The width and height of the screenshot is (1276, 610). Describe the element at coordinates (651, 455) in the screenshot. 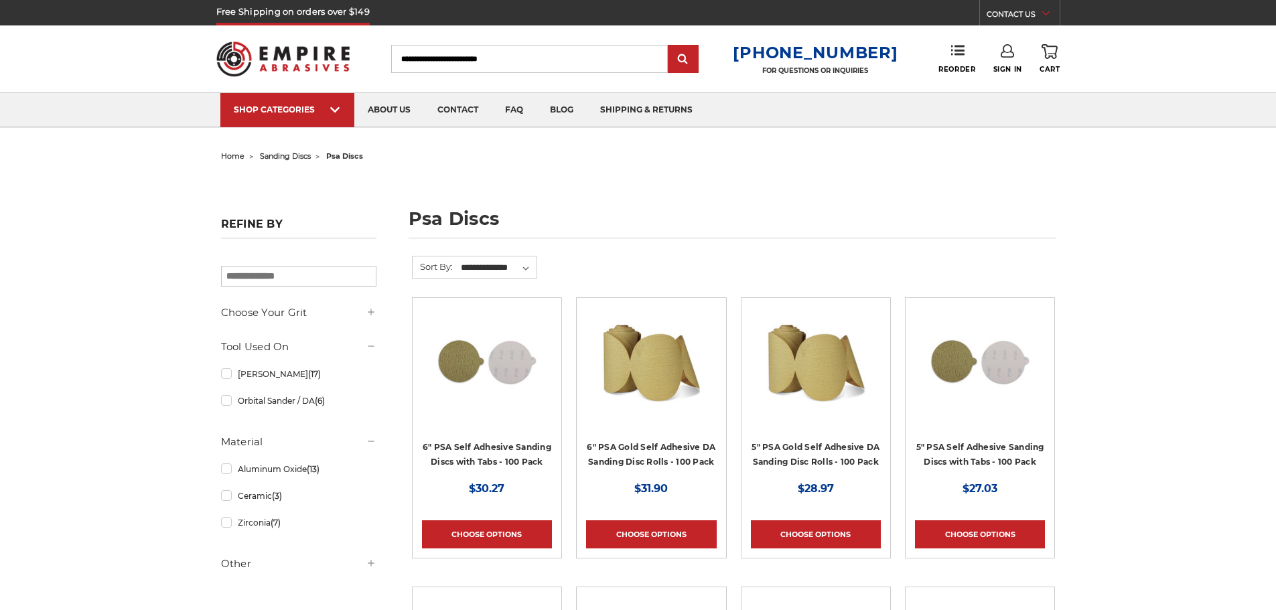

I see `a: 6" PSA Gold Self Adhesive DA Sanding Disc Rolls - 100 Pack` at that location.